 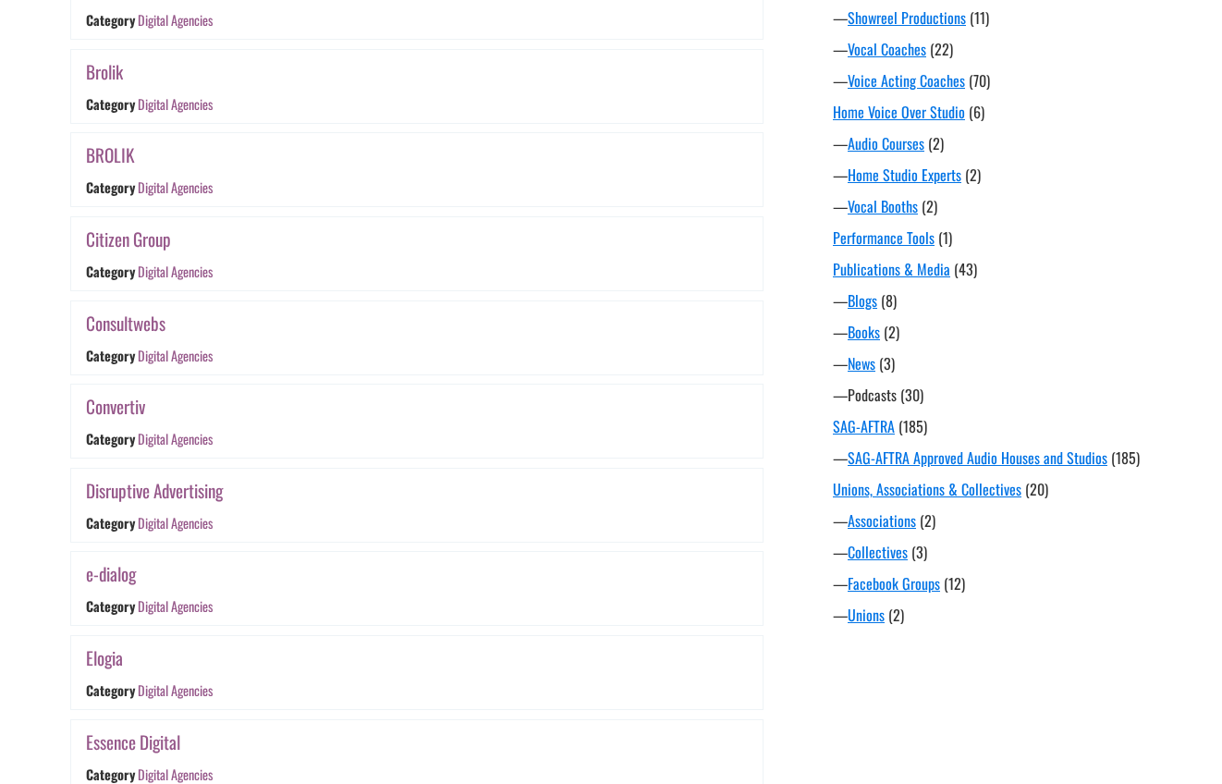 What do you see at coordinates (927, 489) in the screenshot?
I see `a: Unions, Associations & Collectives` at bounding box center [927, 489].